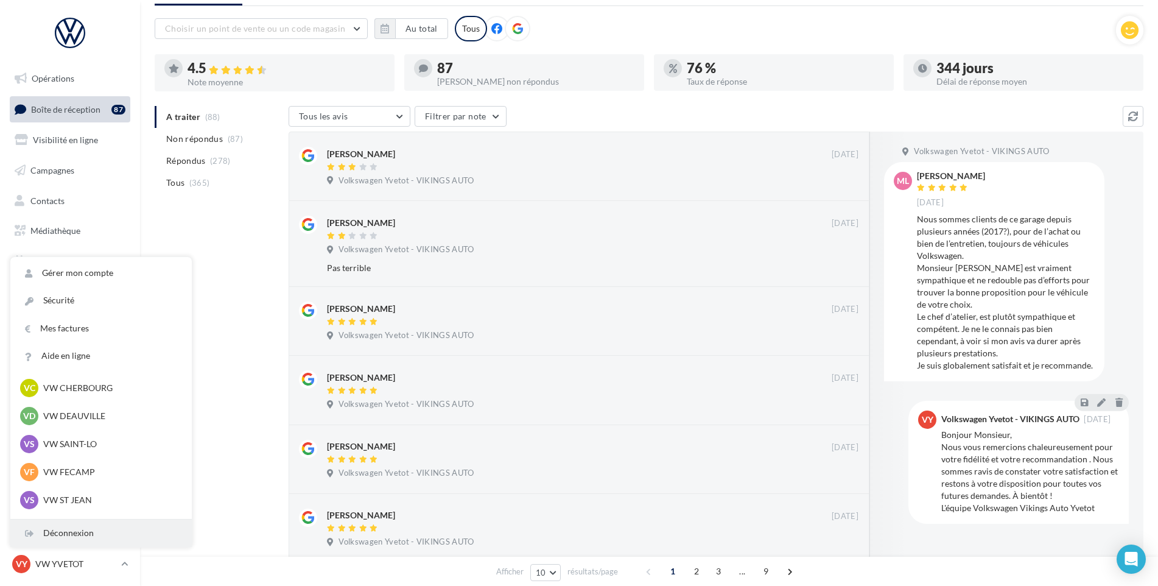  Describe the element at coordinates (541, 572) in the screenshot. I see `span: 10` at that location.